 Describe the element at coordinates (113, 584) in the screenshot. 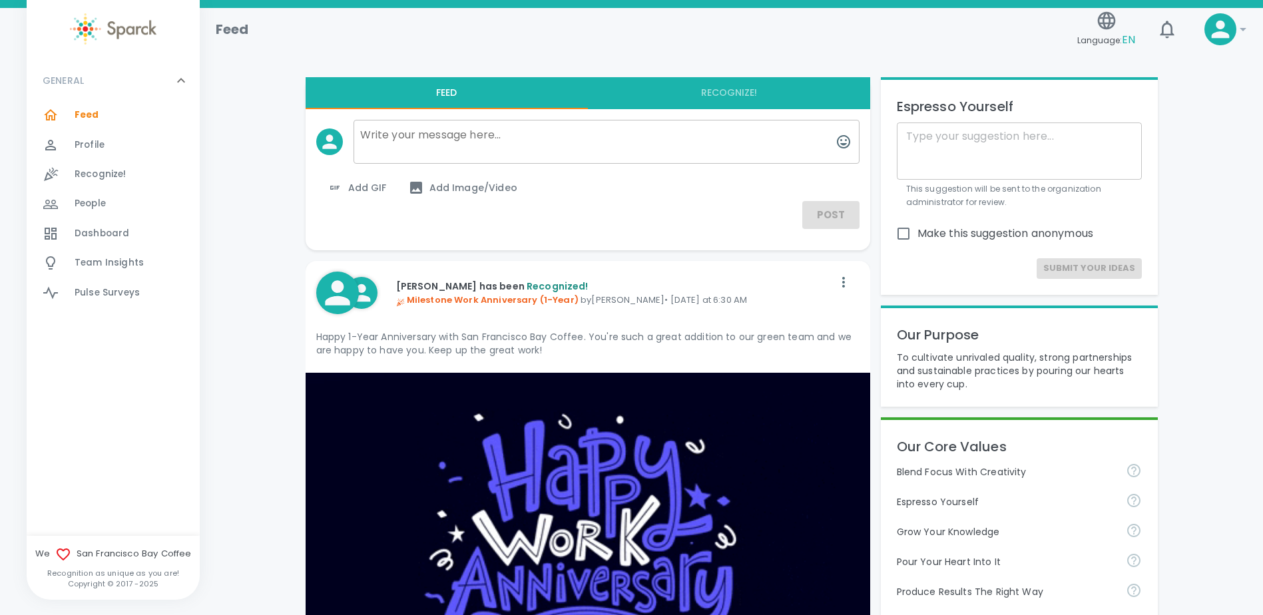

I see `p: Copyright © 2017 - 2025` at that location.